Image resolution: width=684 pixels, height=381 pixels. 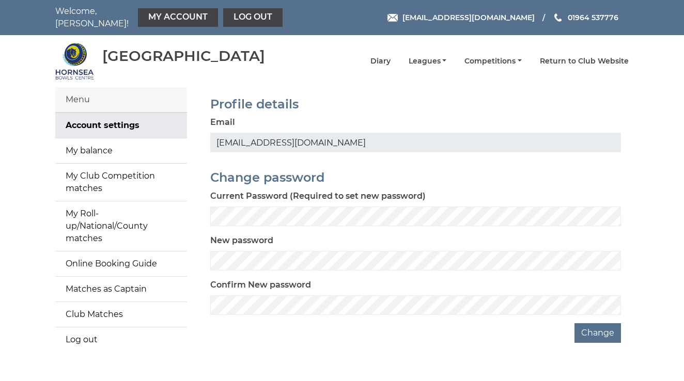 I want to click on h2: Profile details, so click(x=415, y=104).